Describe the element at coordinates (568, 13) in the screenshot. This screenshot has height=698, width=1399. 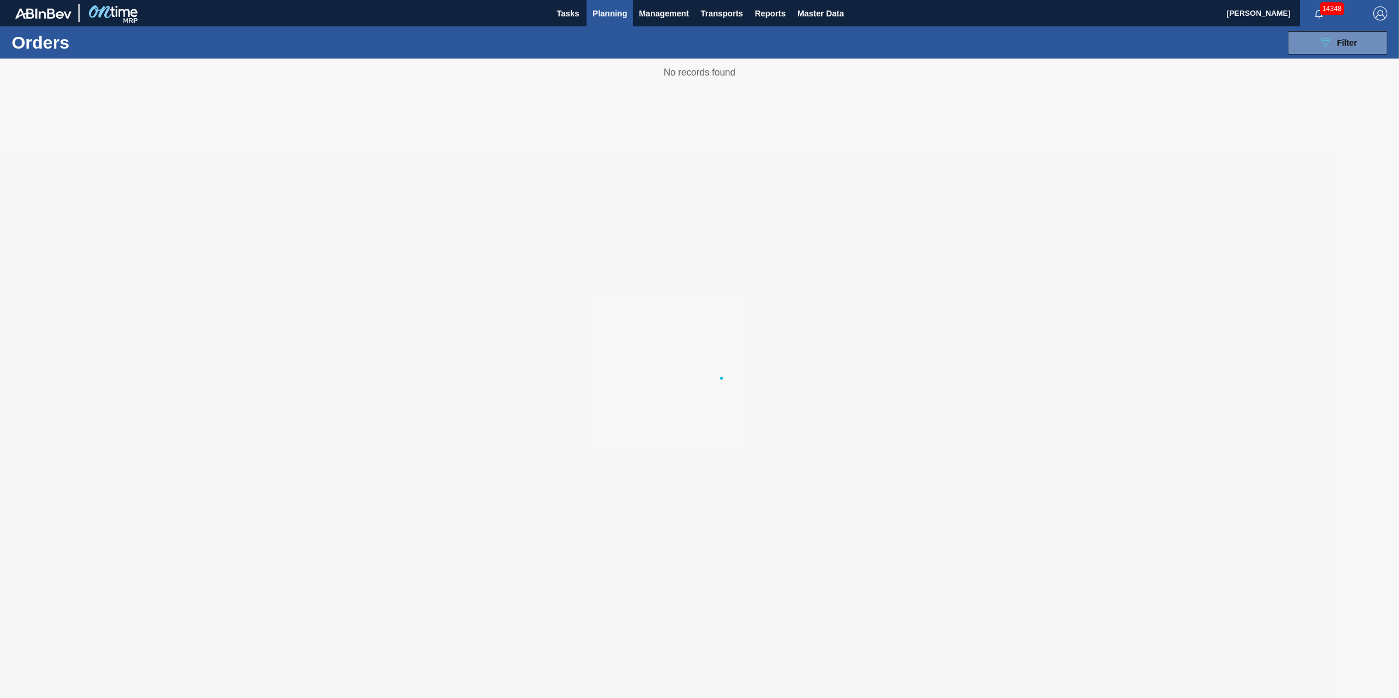
I see `span: Tasks` at that location.